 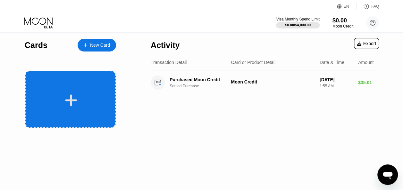 What do you see at coordinates (367, 44) in the screenshot?
I see `div: Export` at bounding box center [367, 44].